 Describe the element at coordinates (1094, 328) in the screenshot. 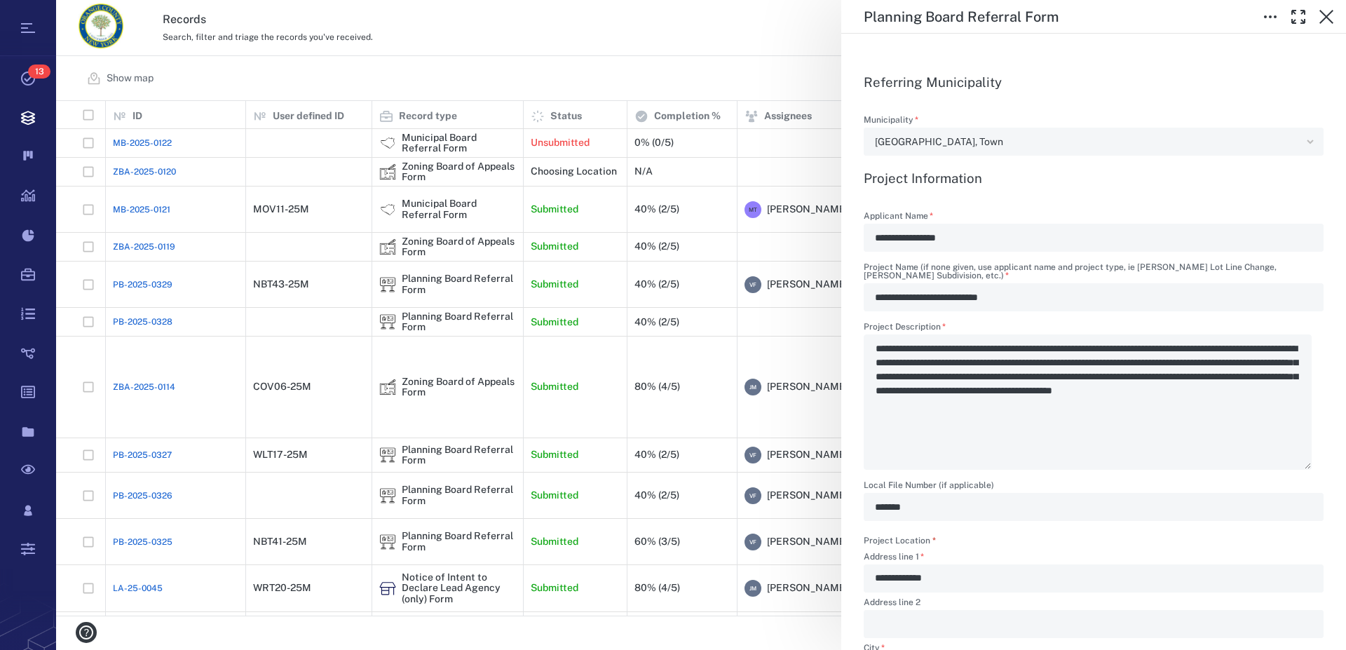

I see `label: Project Description` at that location.